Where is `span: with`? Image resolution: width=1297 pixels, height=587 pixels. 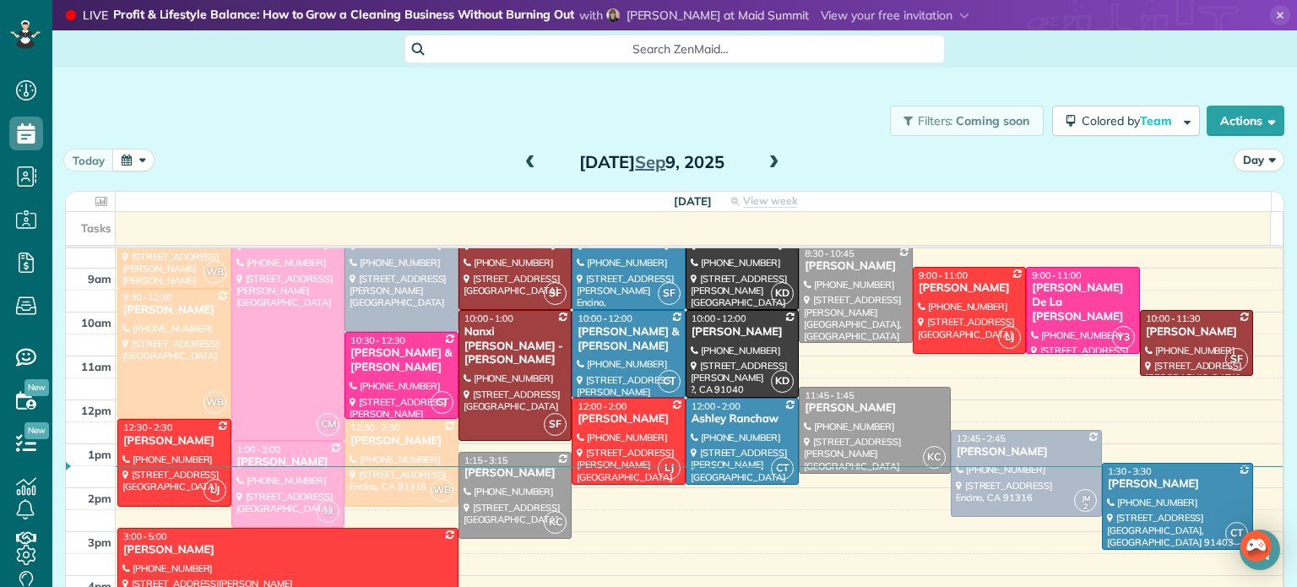 span: with is located at coordinates (591, 15).